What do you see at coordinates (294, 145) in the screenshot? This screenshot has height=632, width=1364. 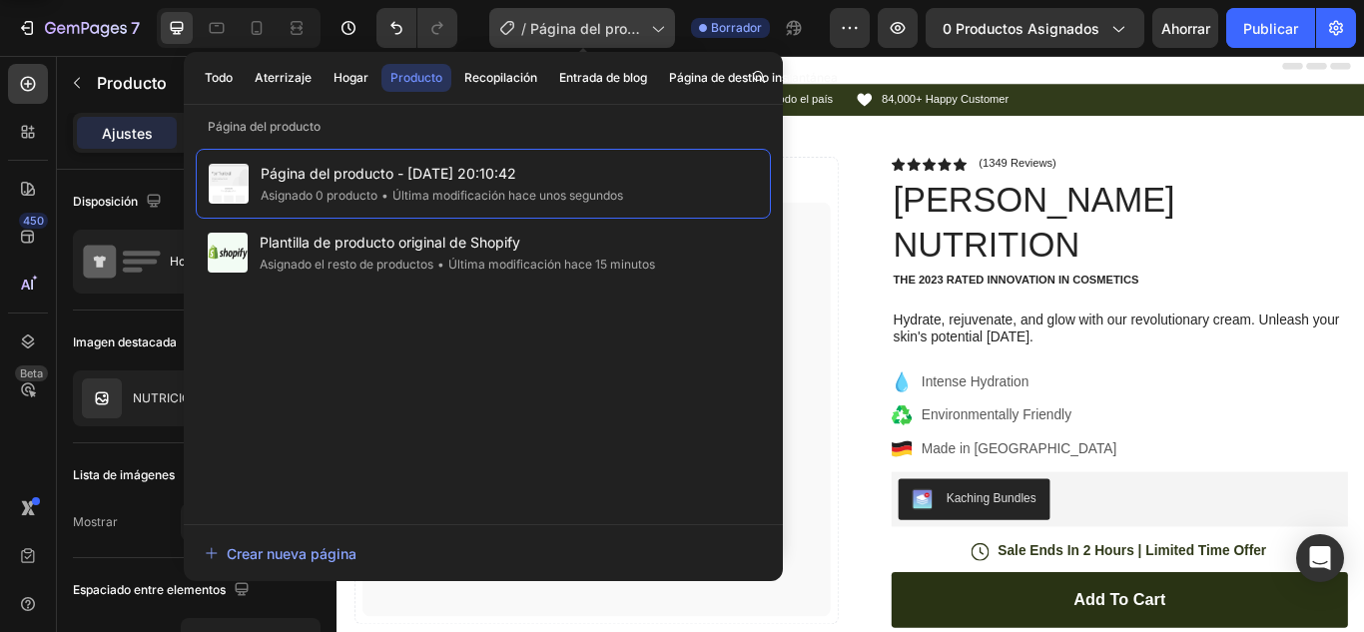 I see `p: Catch your customer's attention with attracted media.` at bounding box center [294, 145].